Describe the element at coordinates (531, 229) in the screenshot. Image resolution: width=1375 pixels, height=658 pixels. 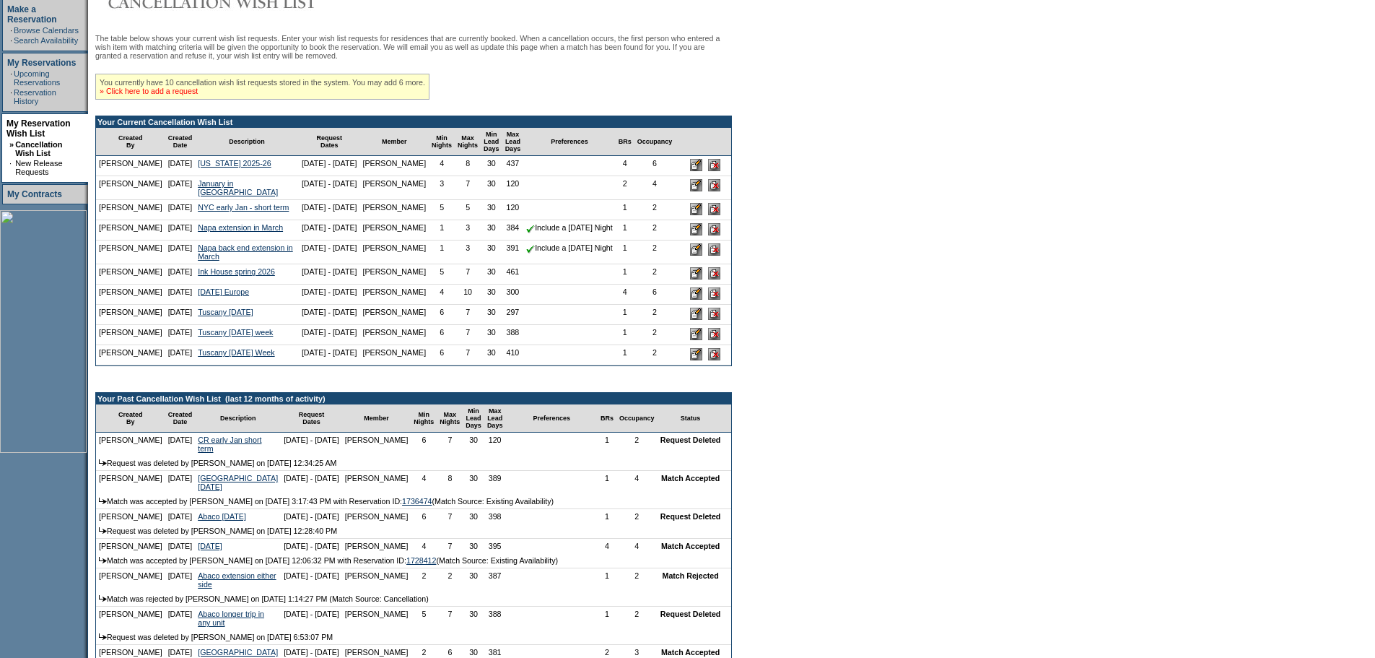
I see `img: chkSmaller.gif` at that location.